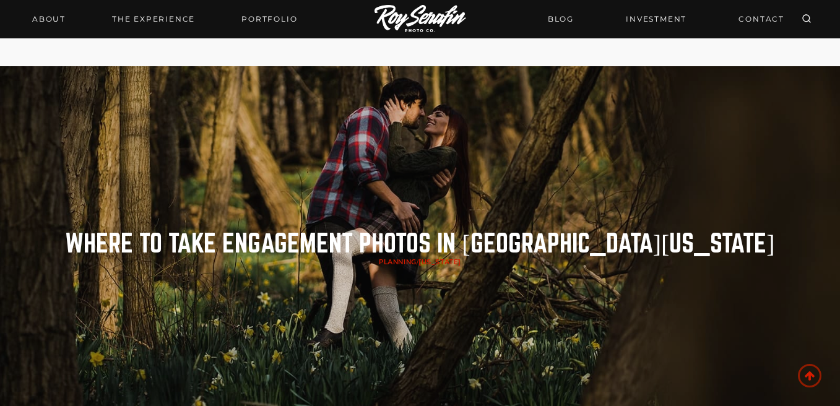 The height and width of the screenshot is (406, 840). I want to click on a: BLOG, so click(560, 19).